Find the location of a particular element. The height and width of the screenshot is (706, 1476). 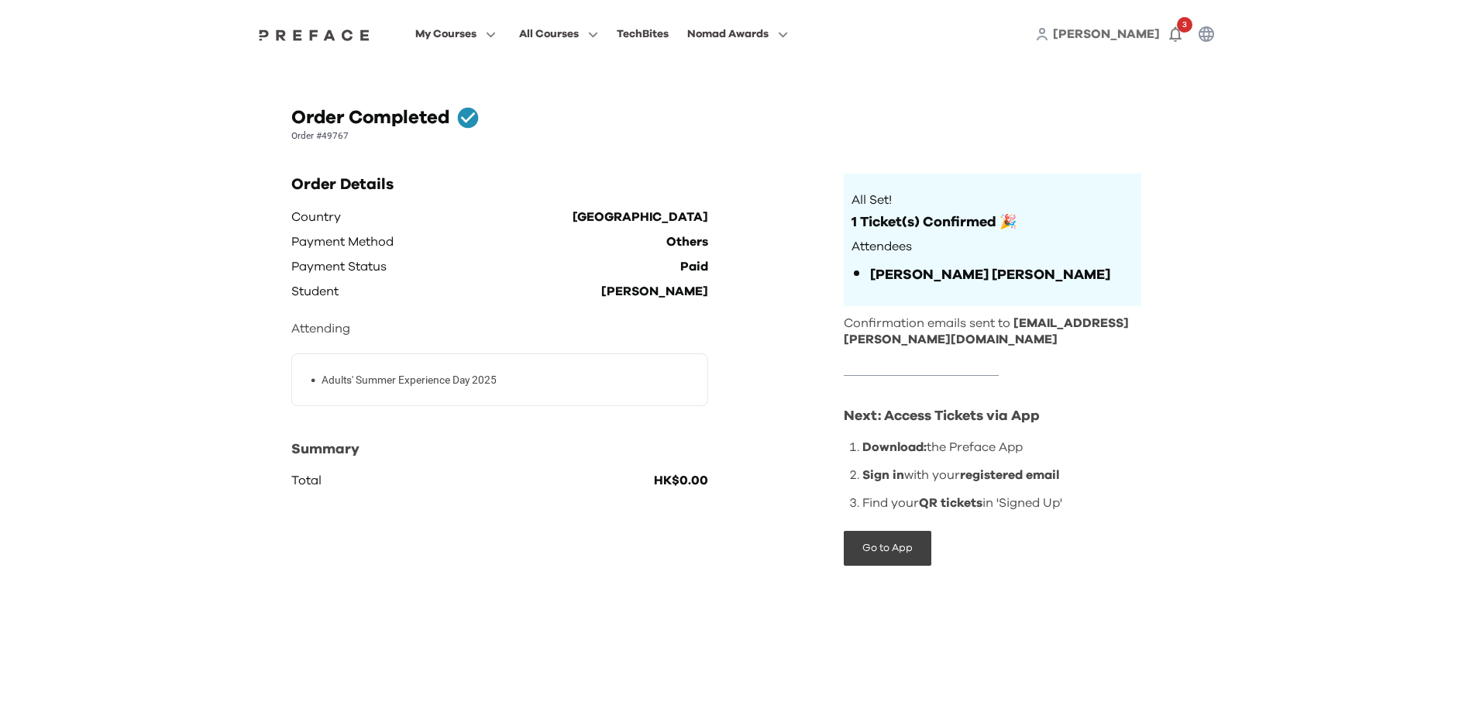

p: 1 Ticket(s) Confirmed 🎉 is located at coordinates (993, 222).